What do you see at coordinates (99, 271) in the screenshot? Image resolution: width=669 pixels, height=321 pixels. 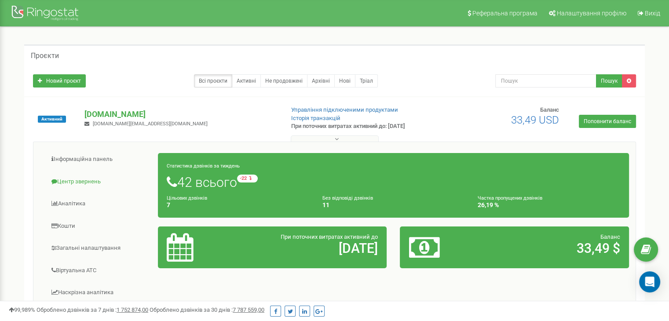 I see `a: Віртуальна АТС` at bounding box center [99, 271].